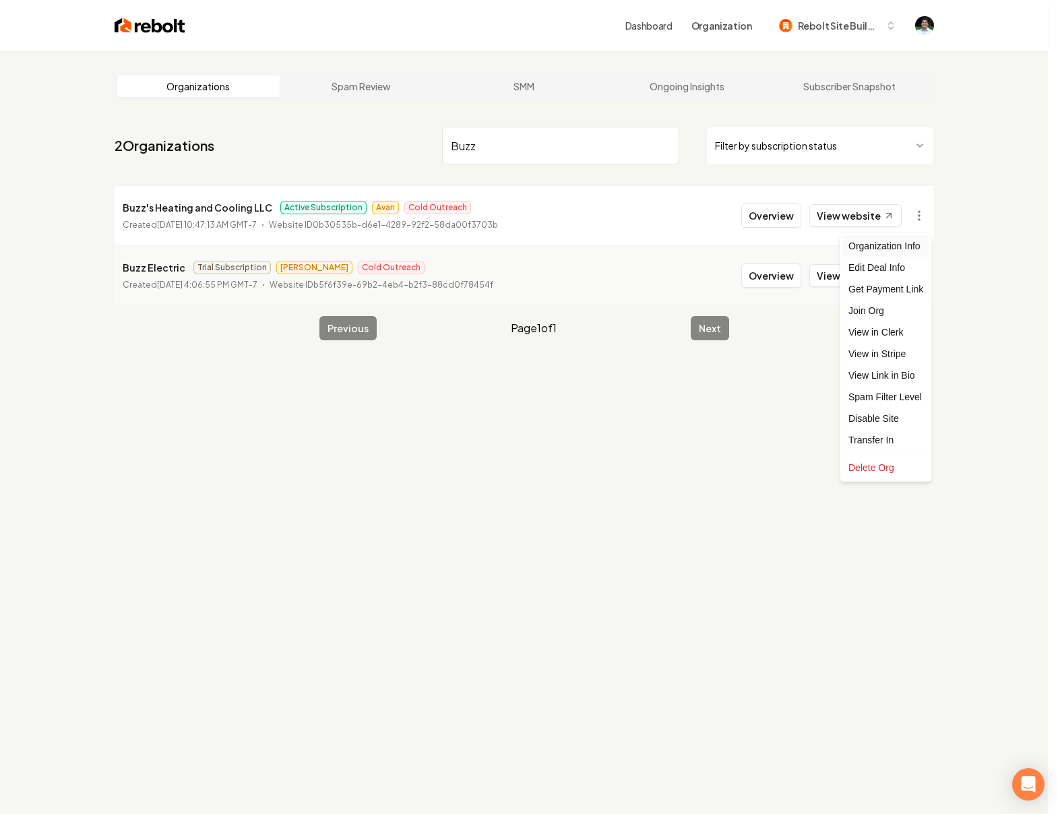 Image resolution: width=1058 pixels, height=814 pixels. I want to click on a: View Link in Bio, so click(886, 375).